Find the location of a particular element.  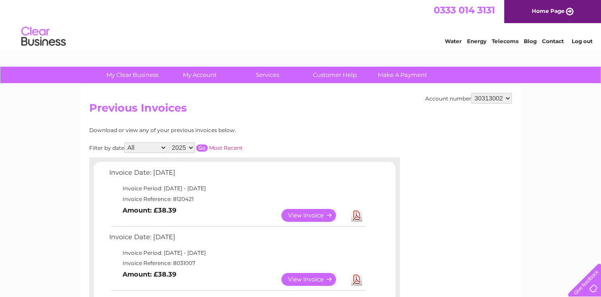

td: Invoice Reference: 8031007 is located at coordinates (237, 263).